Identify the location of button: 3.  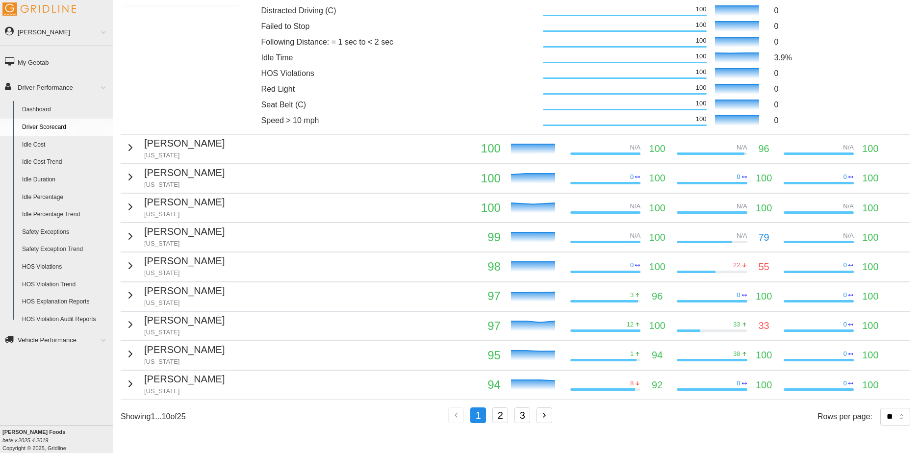
(522, 415).